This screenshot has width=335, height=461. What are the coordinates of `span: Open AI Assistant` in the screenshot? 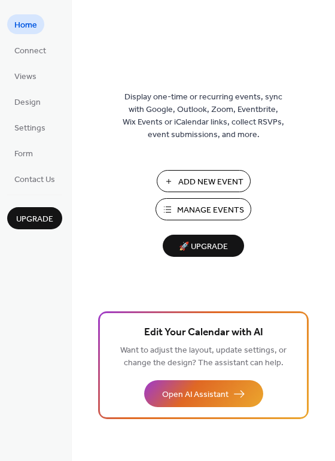 It's located at (195, 394).